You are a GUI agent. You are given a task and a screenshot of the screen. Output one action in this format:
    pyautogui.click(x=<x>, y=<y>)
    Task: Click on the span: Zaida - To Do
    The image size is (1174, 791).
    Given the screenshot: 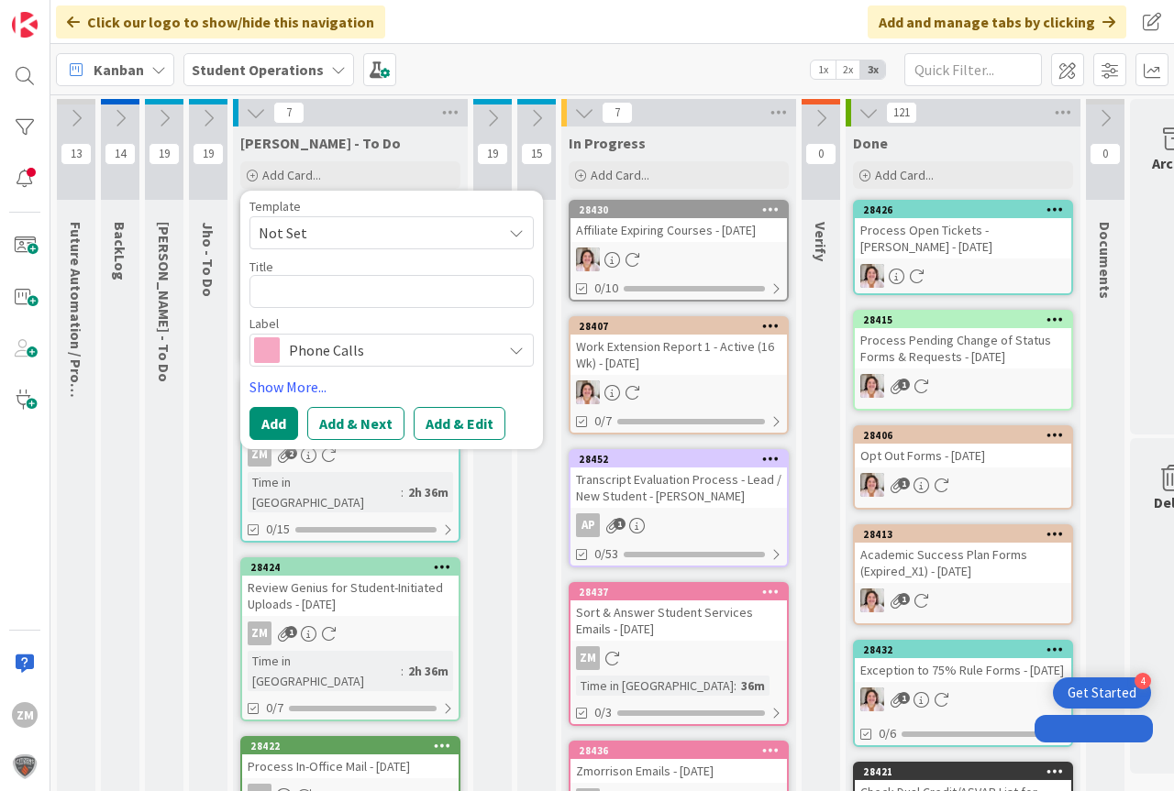 What is the action you would take?
    pyautogui.click(x=320, y=143)
    